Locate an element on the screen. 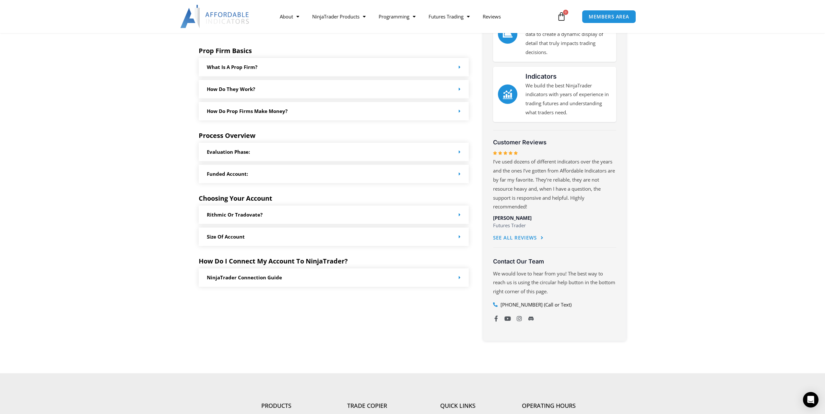 Image resolution: width=825 pixels, height=414 pixels. h4: Products is located at coordinates (276, 406).